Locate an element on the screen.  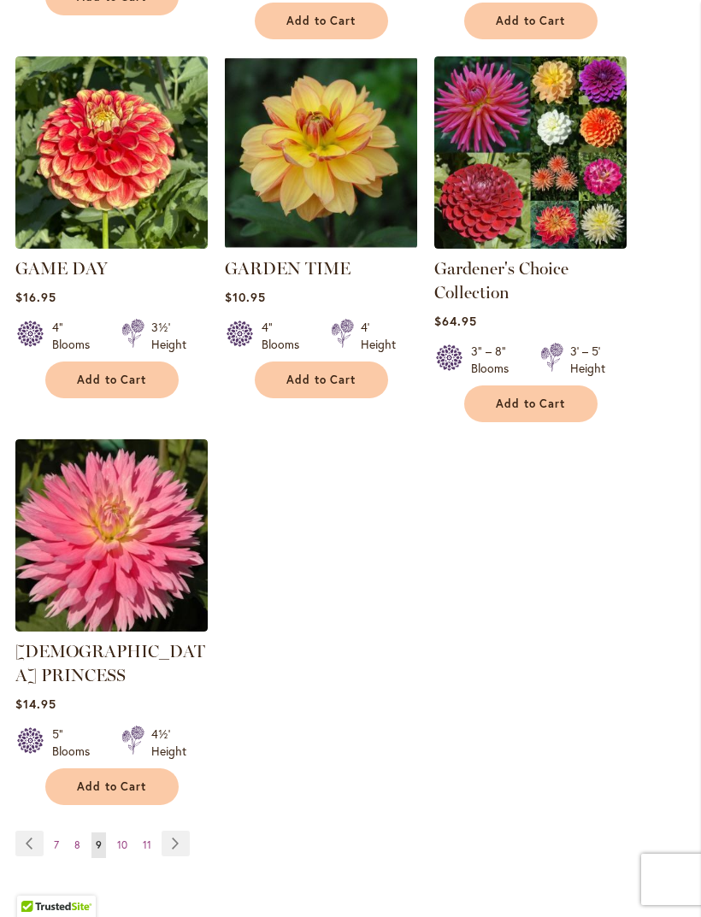
a: 11 is located at coordinates (147, 845).